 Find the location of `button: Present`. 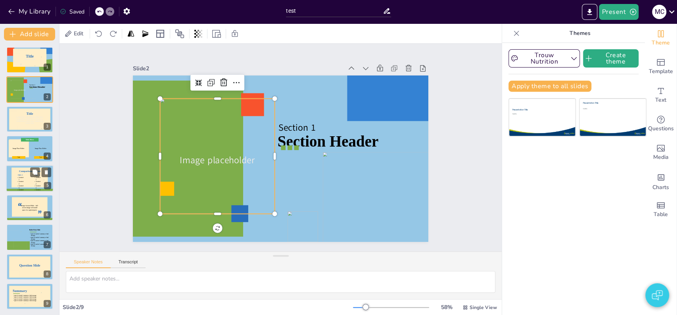

button: Present is located at coordinates (619, 12).